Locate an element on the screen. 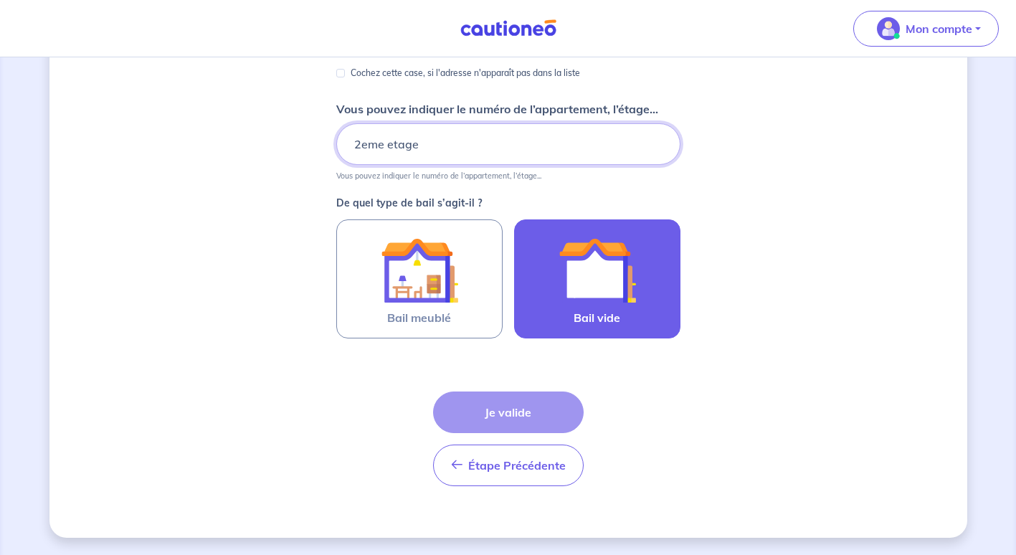  button: Étape Précédente is located at coordinates (508, 465).